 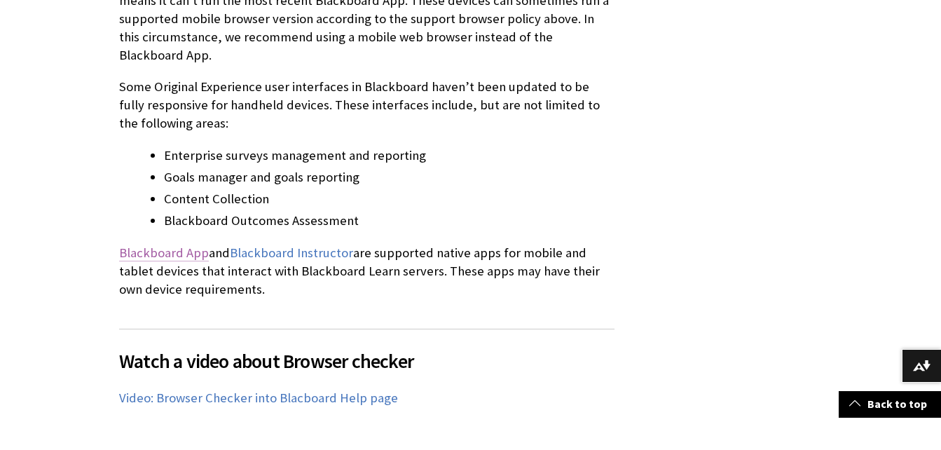 I want to click on span: Watch a video about Browser checker, so click(x=366, y=361).